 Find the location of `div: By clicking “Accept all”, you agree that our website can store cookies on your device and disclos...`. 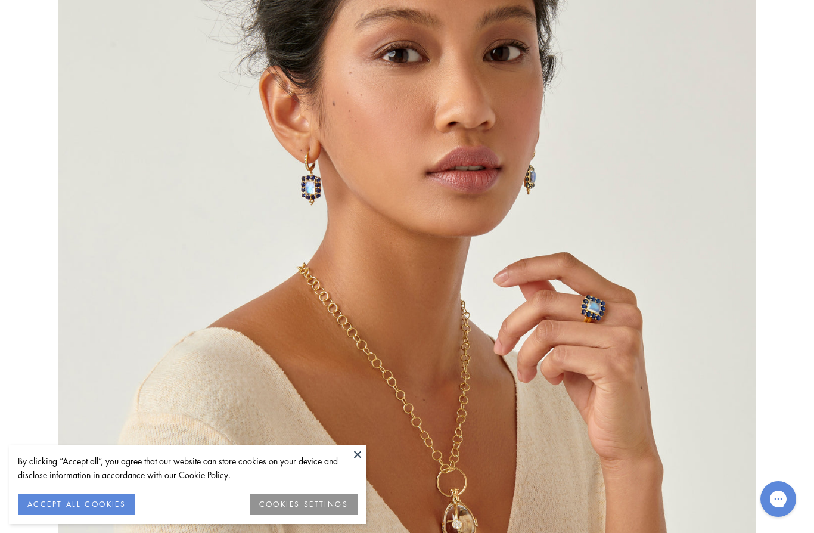

div: By clicking “Accept all”, you agree that our website can store cookies on your device and disclos... is located at coordinates (188, 468).